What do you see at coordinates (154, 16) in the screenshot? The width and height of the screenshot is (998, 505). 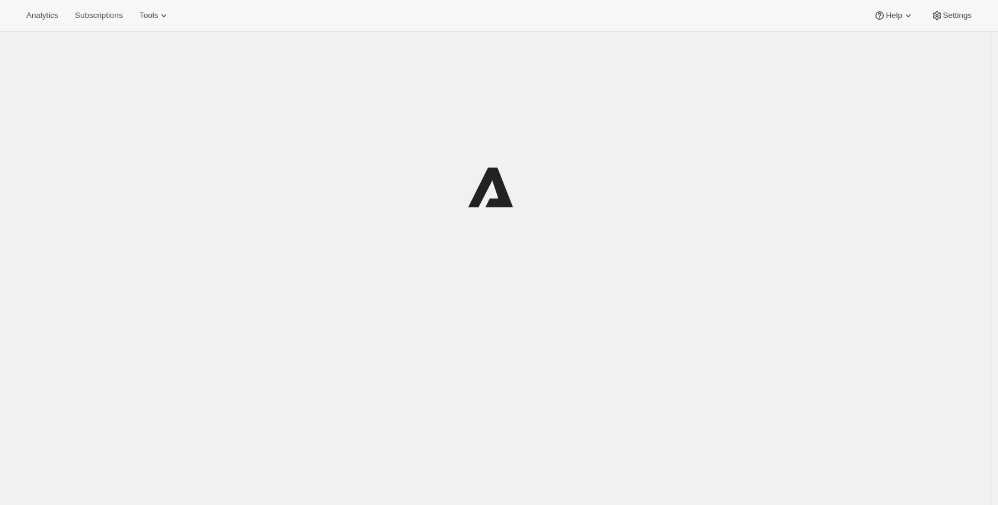 I see `button: Tools` at bounding box center [154, 16].